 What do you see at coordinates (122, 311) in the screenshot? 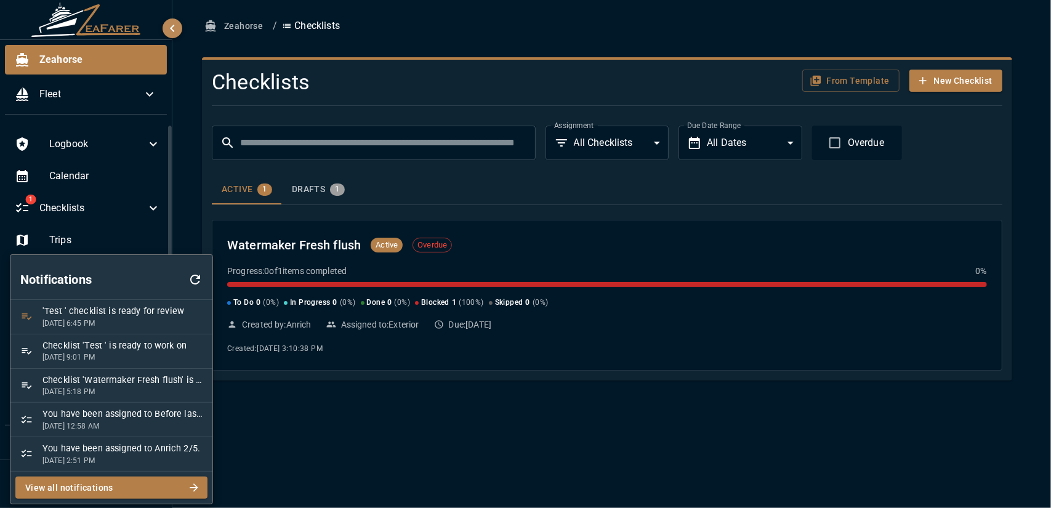
I see `span: 'Test ' checklist is ready for review` at bounding box center [122, 311].